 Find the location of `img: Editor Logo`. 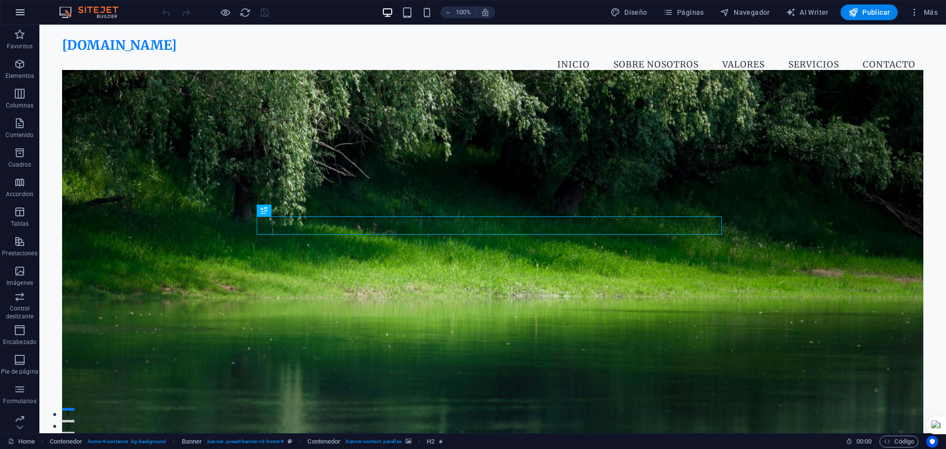

img: Editor Logo is located at coordinates (94, 12).